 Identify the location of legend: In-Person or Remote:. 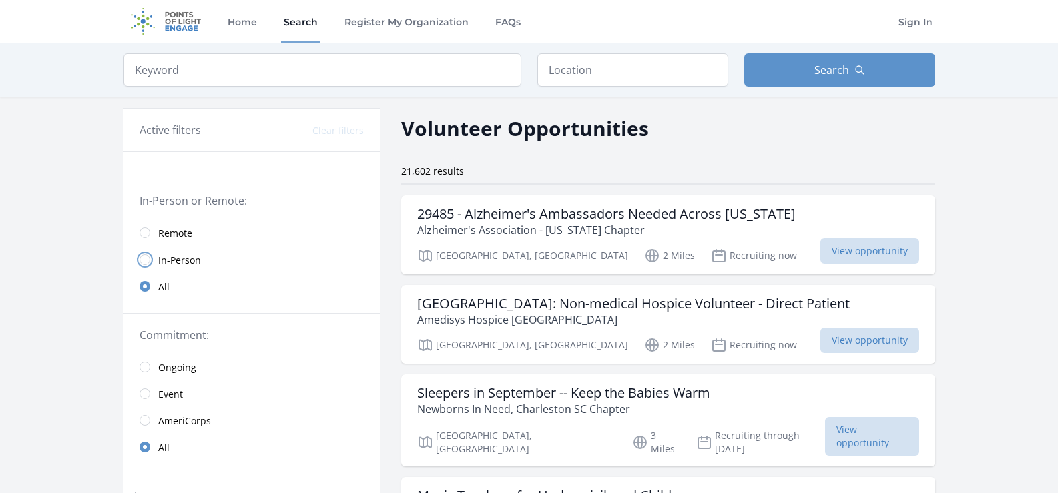
(252, 201).